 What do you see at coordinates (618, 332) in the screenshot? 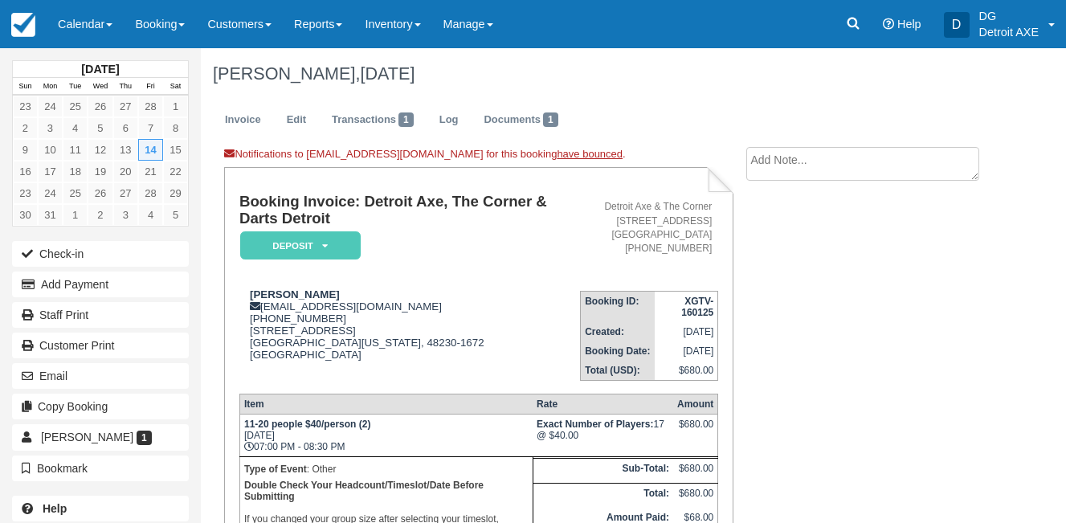
I see `th: Created:` at bounding box center [618, 332].